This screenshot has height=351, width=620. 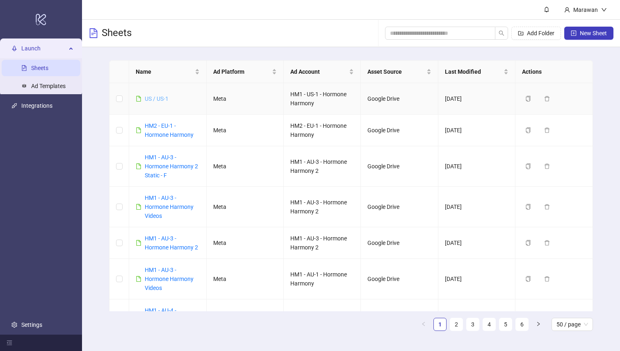 What do you see at coordinates (473, 325) in the screenshot?
I see `li: 3` at bounding box center [473, 325].